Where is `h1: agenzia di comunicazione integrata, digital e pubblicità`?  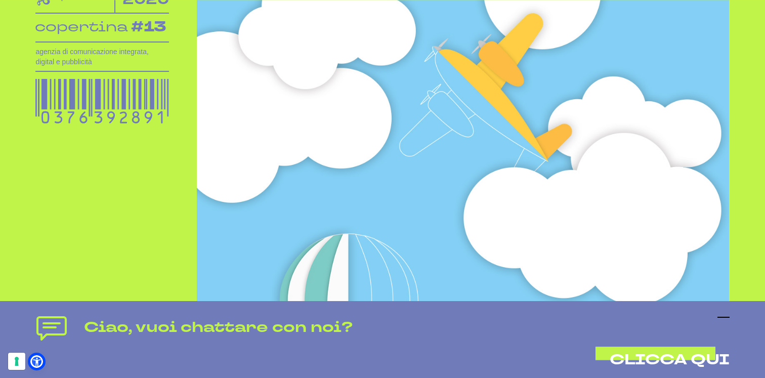 h1: agenzia di comunicazione integrata, digital e pubblicità is located at coordinates (102, 57).